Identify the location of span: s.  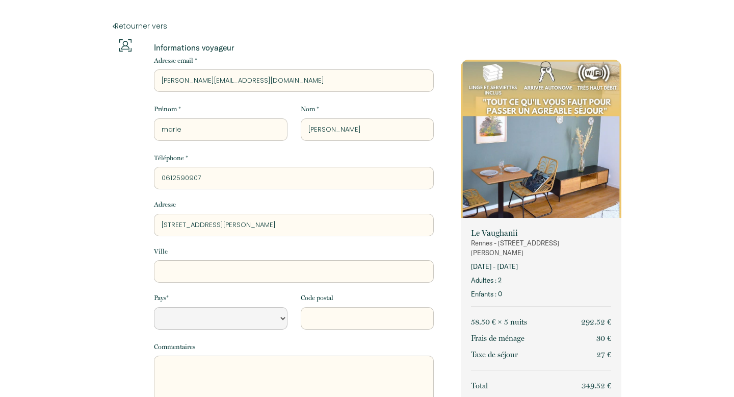
(526, 322).